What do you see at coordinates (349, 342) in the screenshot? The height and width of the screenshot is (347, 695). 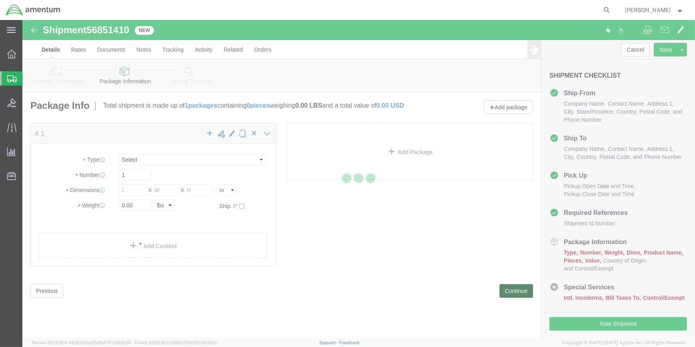 I see `a: Feedback` at bounding box center [349, 342].